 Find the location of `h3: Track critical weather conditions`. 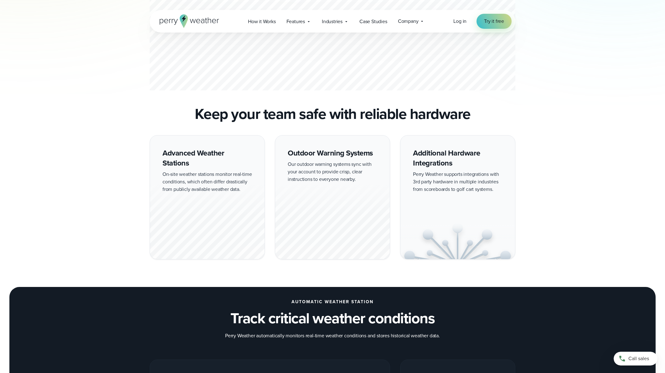

h3: Track critical weather conditions is located at coordinates (333, 319).